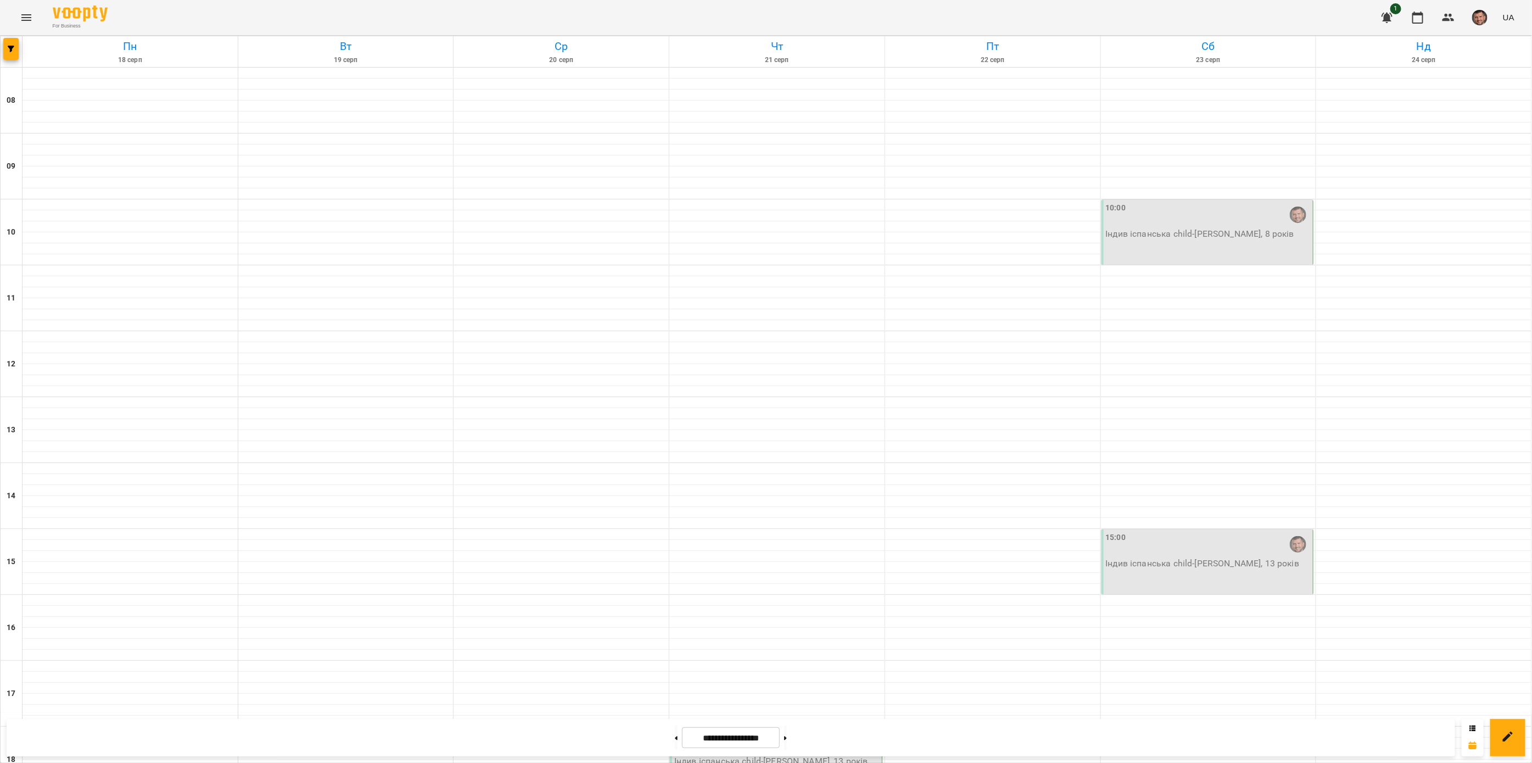  Describe the element at coordinates (1396, 9) in the screenshot. I see `span: 1` at that location.